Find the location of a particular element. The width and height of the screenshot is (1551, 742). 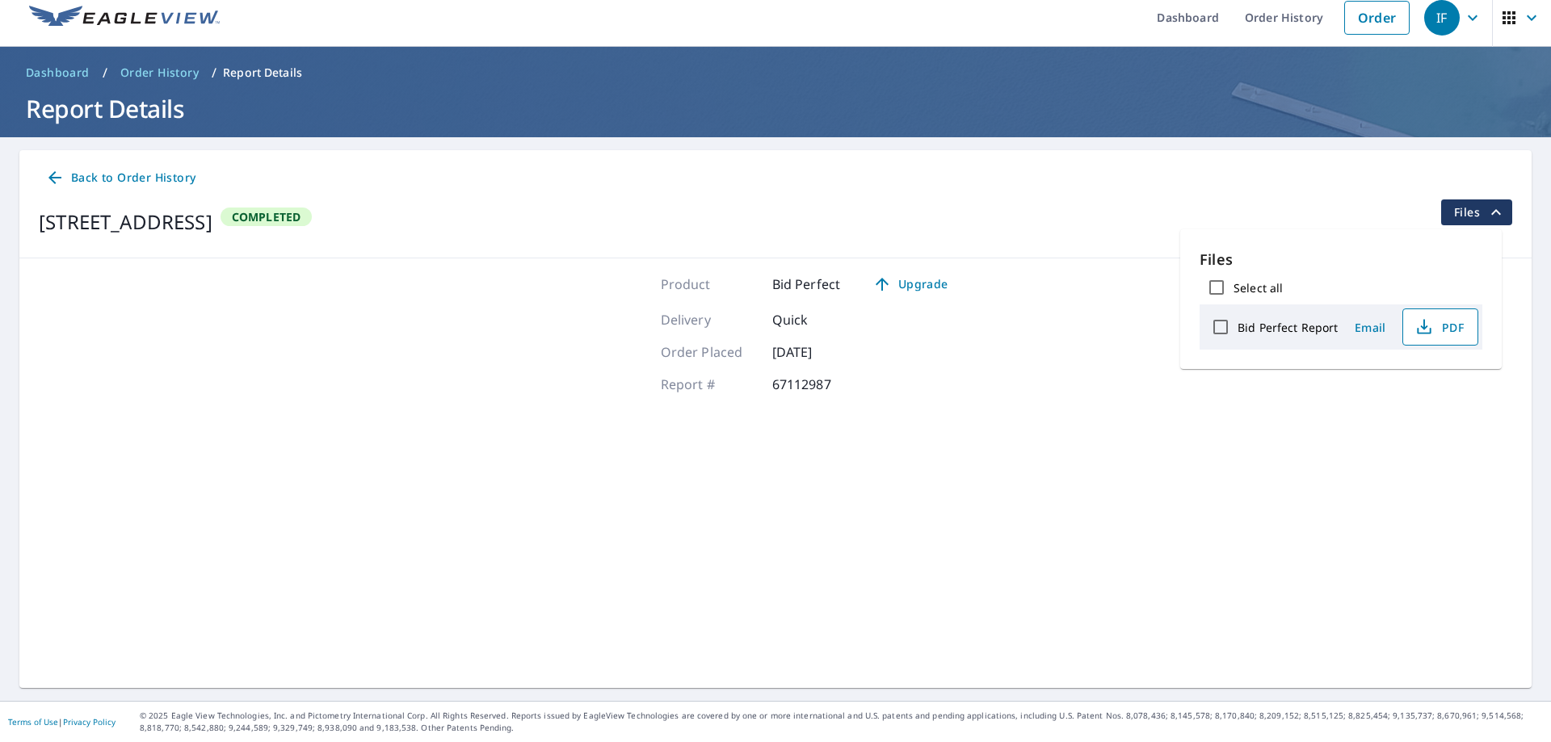

a: Dashboard is located at coordinates (57, 73).